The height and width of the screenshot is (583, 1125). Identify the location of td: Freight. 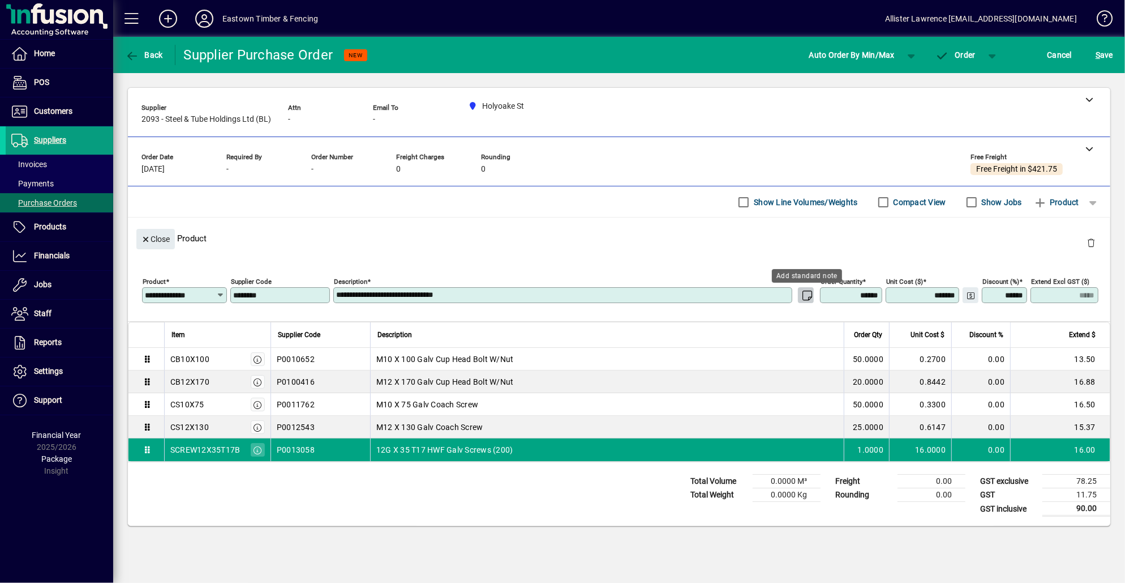
(864, 481).